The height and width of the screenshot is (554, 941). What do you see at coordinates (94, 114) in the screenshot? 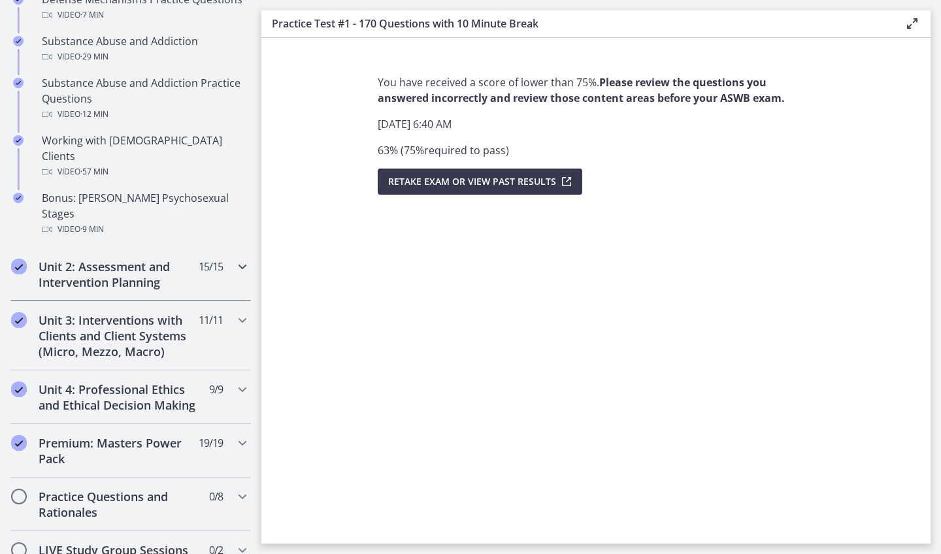
I see `span: · 12 min` at bounding box center [94, 114].